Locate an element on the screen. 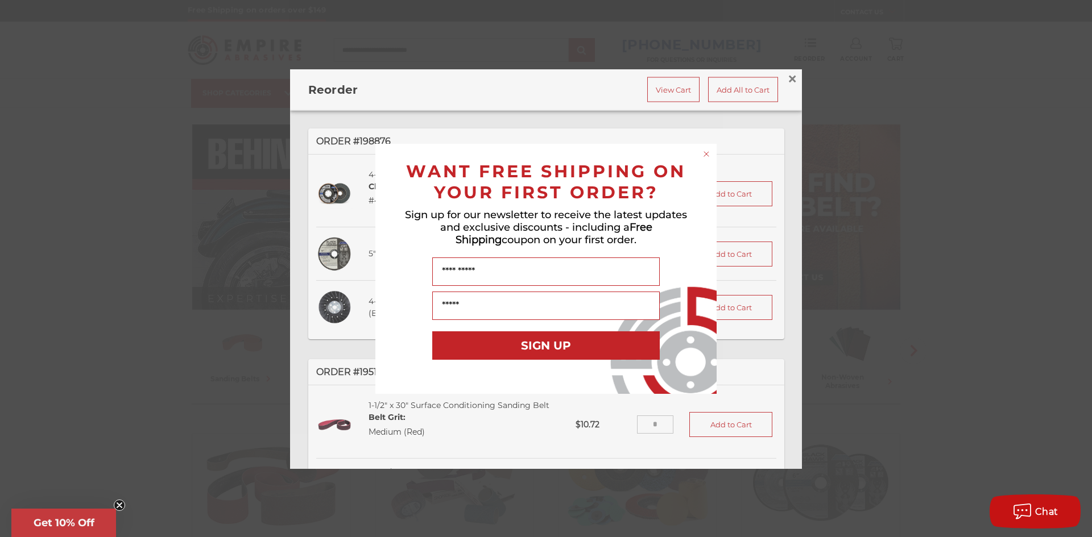 The height and width of the screenshot is (537, 1092). button: SIGN UP is located at coordinates (546, 346).